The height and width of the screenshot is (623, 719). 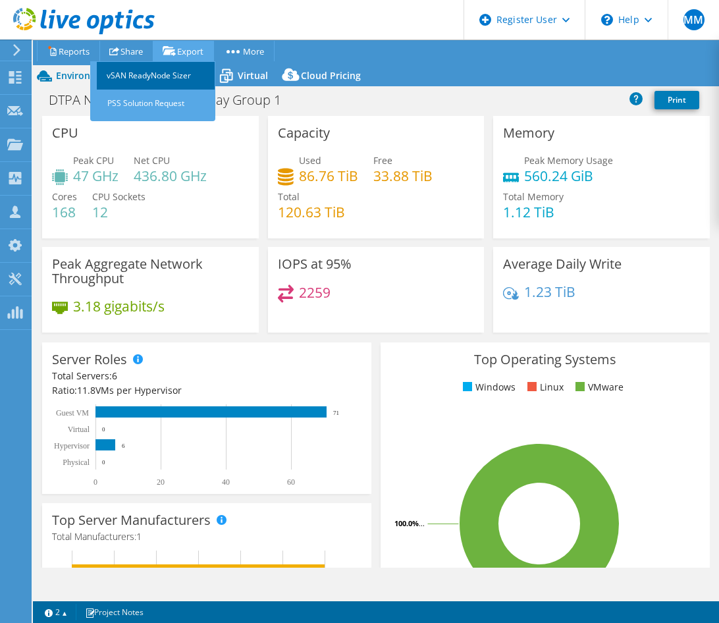 What do you see at coordinates (289, 196) in the screenshot?
I see `span: Total` at bounding box center [289, 196].